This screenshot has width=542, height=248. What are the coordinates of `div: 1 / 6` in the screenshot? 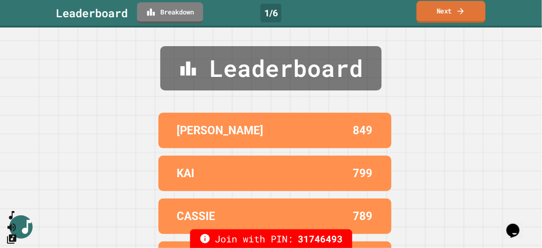 It's located at (271, 13).